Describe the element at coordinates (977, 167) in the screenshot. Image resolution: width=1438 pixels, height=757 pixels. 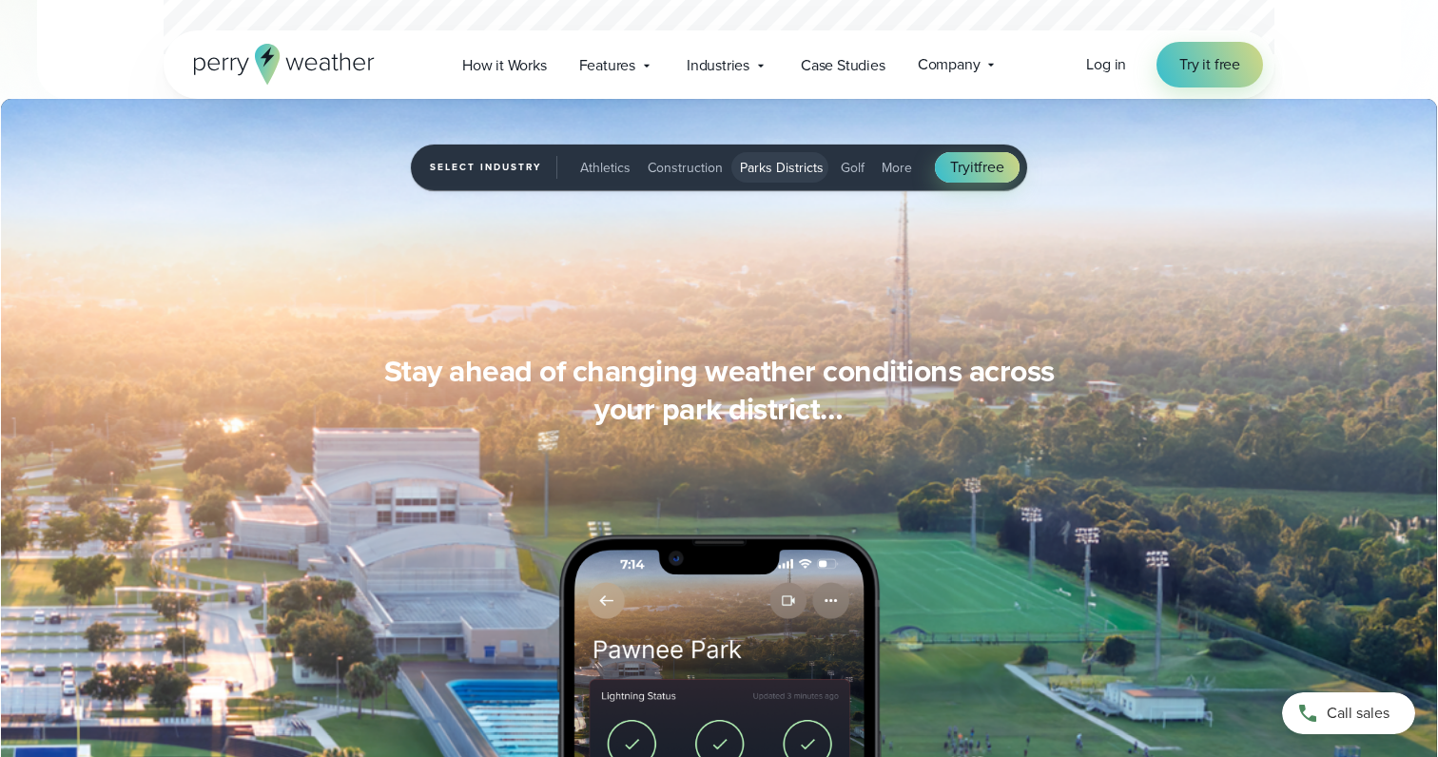
I see `a: Tryitfree` at that location.